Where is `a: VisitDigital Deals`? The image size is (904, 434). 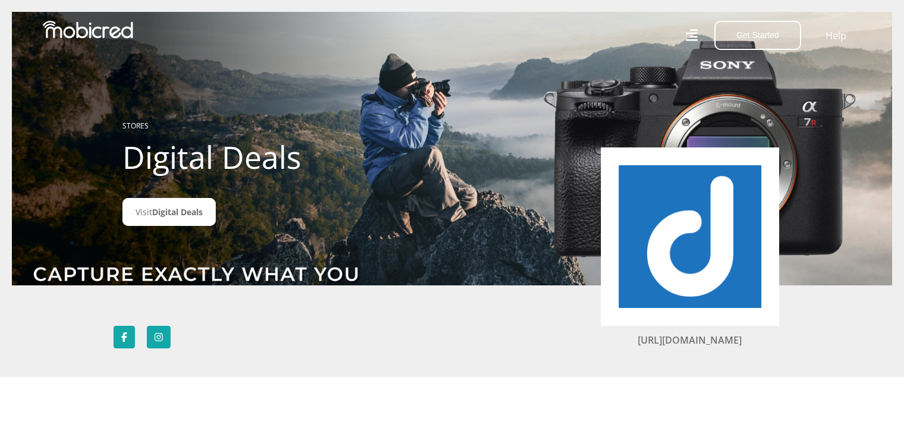
a: VisitDigital Deals is located at coordinates (169, 212).